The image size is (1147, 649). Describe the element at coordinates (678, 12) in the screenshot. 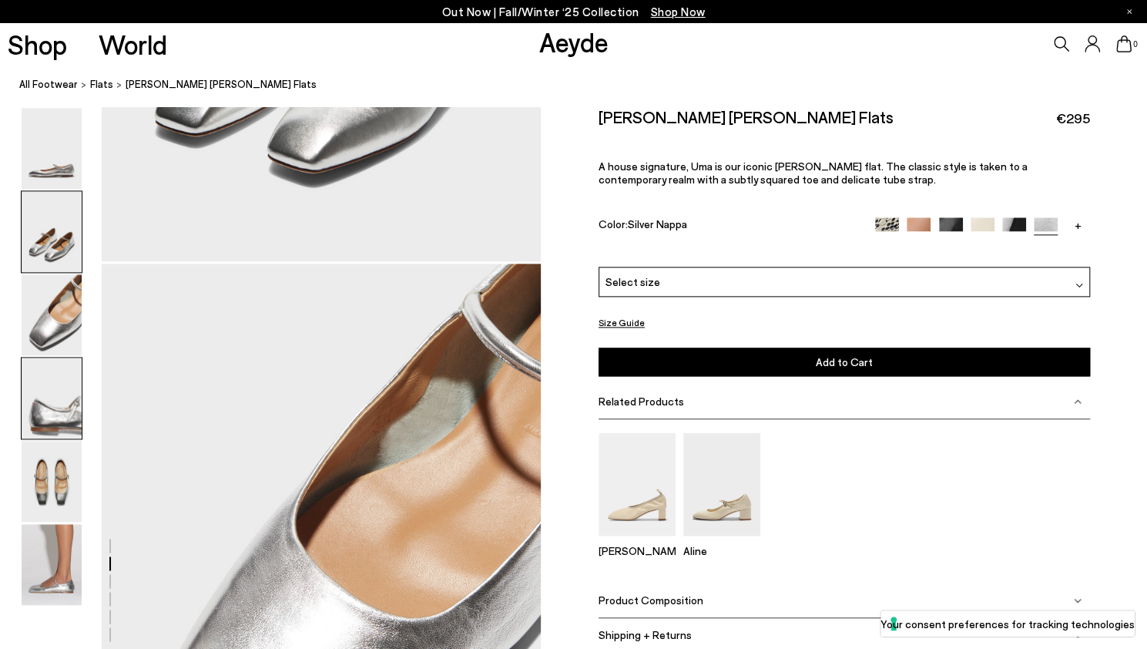

I see `span: Navigate to /collections/new-in` at that location.